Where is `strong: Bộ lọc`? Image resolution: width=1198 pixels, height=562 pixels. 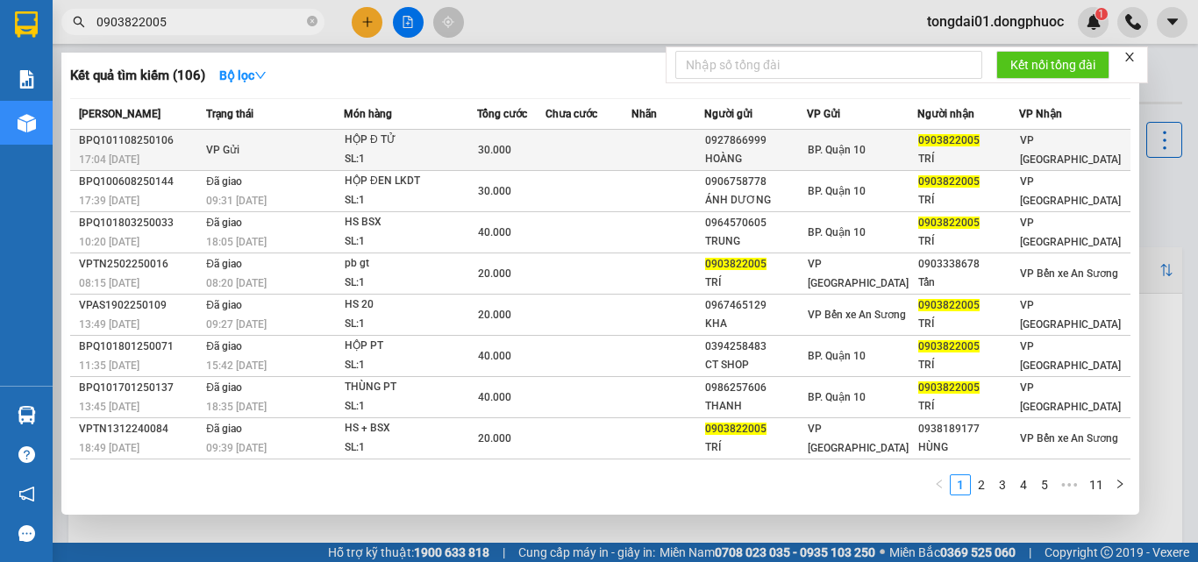
strong: Bộ lọc is located at coordinates (243, 75).